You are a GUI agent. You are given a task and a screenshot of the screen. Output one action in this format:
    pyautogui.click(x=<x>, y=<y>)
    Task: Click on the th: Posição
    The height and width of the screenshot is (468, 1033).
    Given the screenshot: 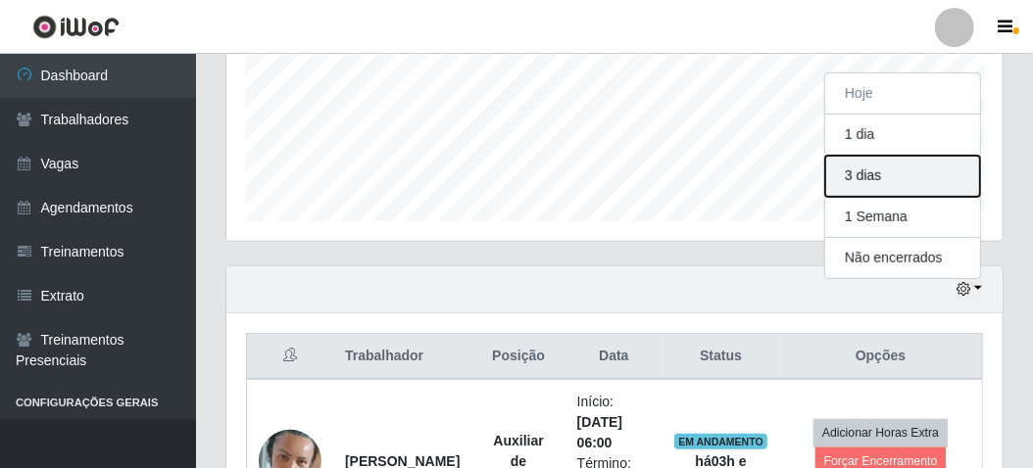 What is the action you would take?
    pyautogui.click(x=517, y=357)
    